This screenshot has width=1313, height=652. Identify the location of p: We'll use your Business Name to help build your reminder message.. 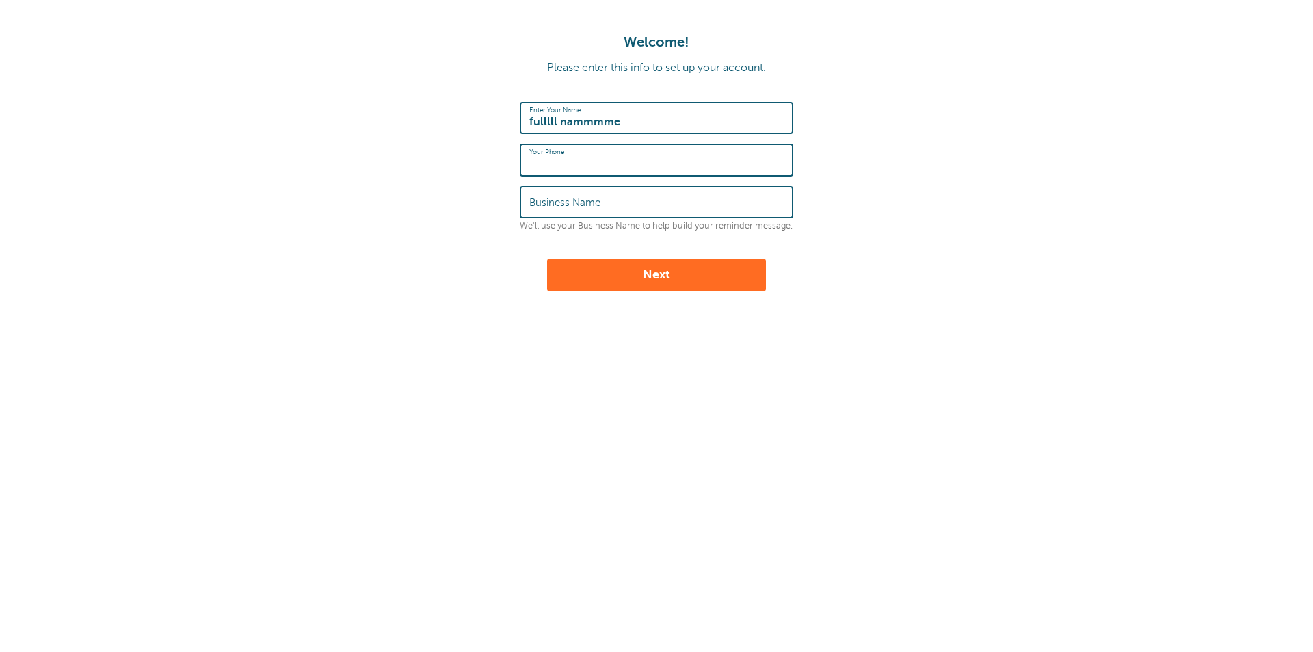
(656, 226).